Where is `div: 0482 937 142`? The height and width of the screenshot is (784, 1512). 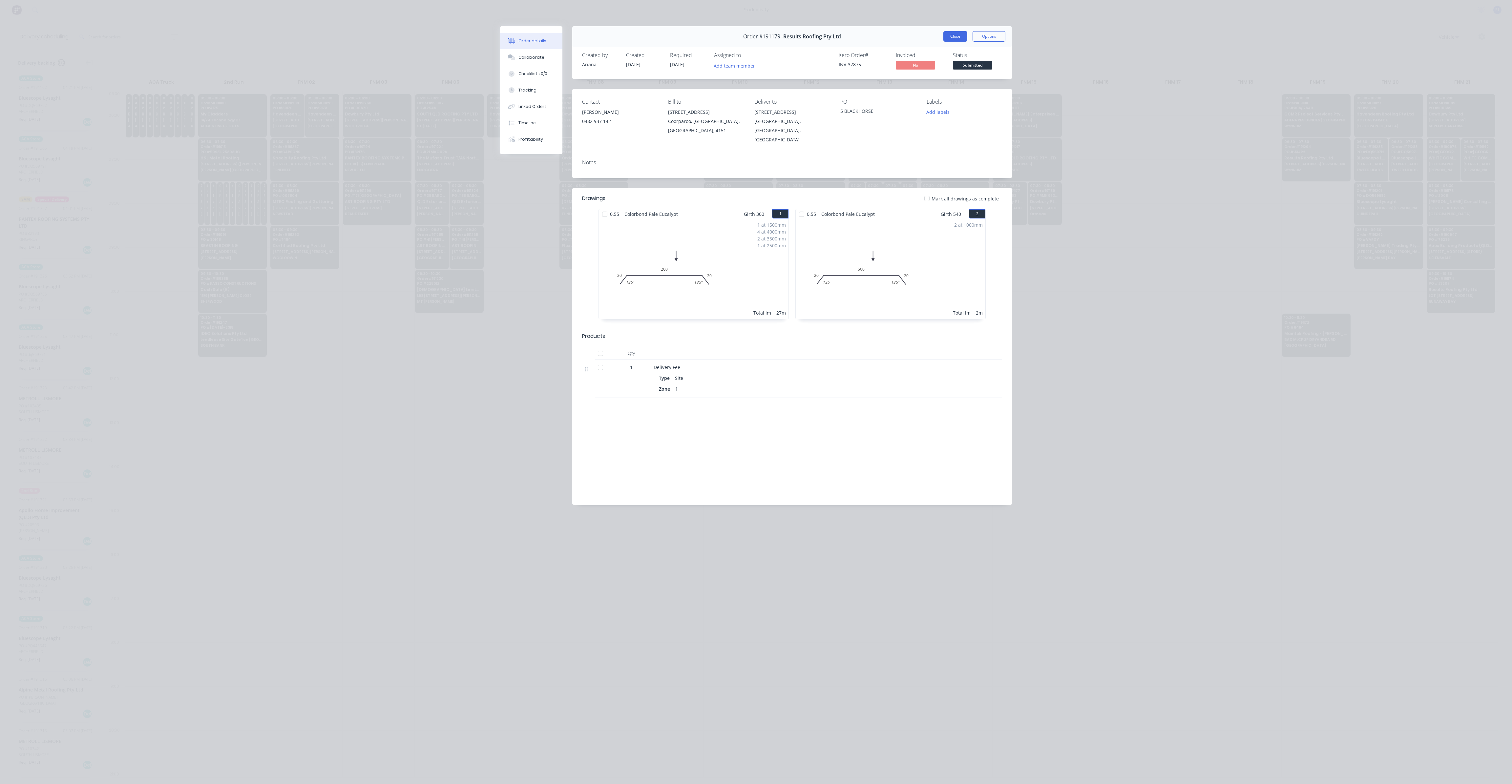 div: 0482 937 142 is located at coordinates (620, 121).